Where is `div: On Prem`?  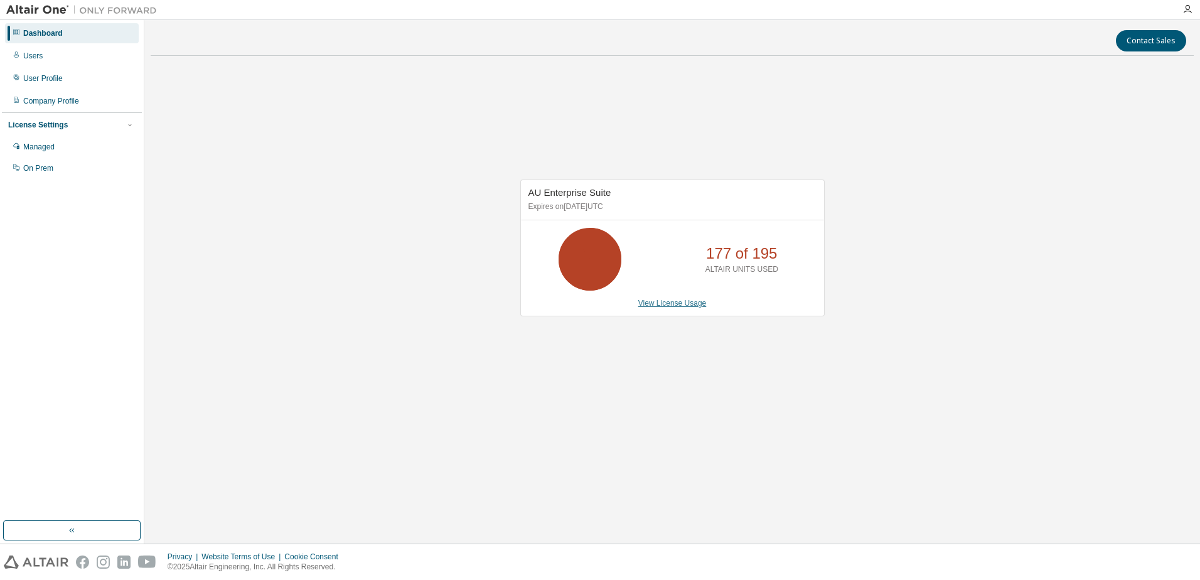
div: On Prem is located at coordinates (38, 168).